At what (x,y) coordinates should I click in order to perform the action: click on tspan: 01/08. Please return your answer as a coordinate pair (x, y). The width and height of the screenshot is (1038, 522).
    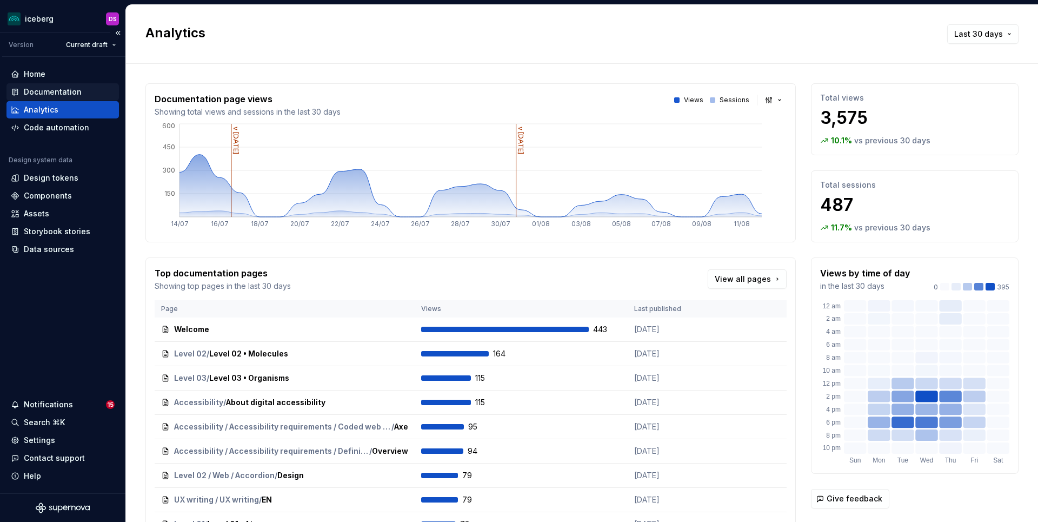
    Looking at the image, I should click on (541, 223).